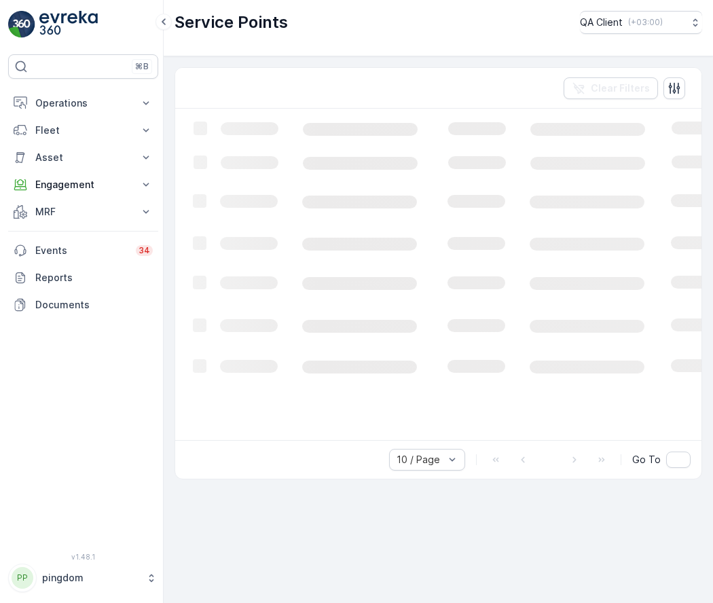  Describe the element at coordinates (620, 88) in the screenshot. I see `p: Clear Filters` at that location.